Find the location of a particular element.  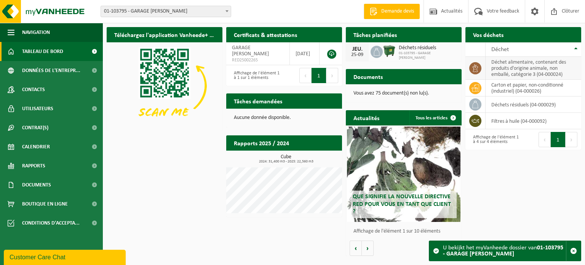

img: WB-1100-HPE-GN-01 is located at coordinates (390, 51).